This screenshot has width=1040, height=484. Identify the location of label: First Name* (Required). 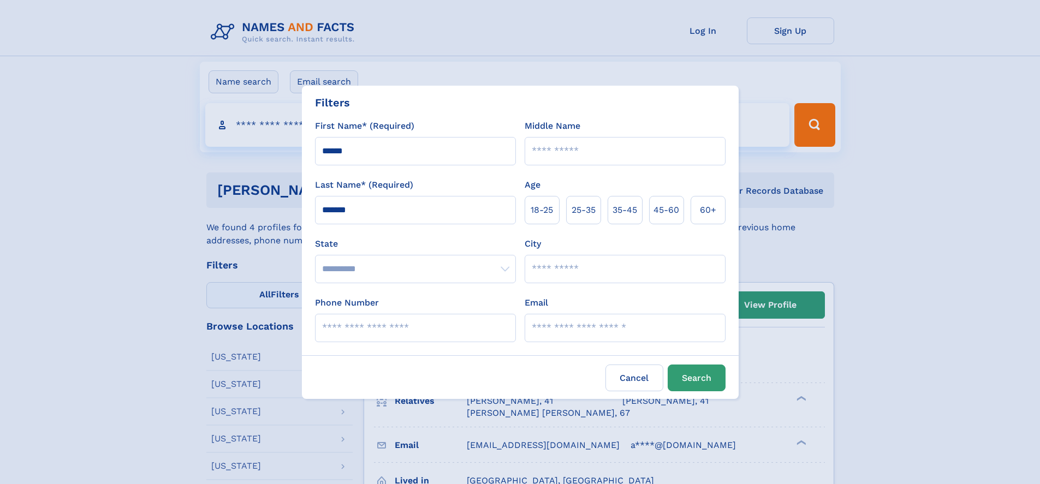
(365, 126).